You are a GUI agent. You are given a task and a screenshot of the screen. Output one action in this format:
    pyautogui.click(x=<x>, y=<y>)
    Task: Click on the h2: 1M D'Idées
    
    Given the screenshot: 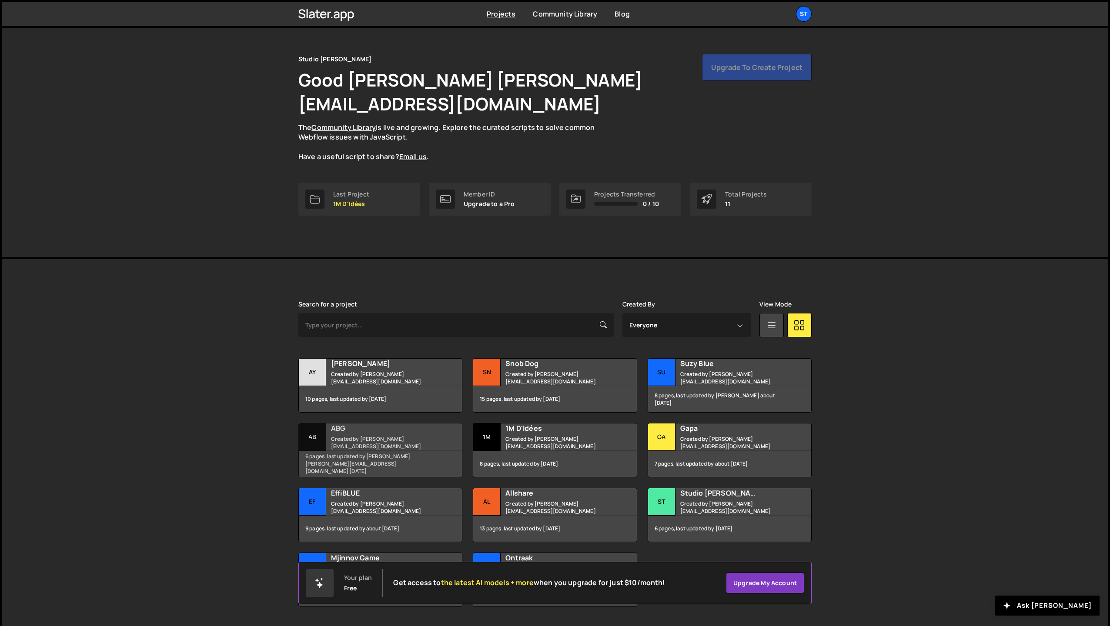 What is the action you would take?
    pyautogui.click(x=557, y=428)
    